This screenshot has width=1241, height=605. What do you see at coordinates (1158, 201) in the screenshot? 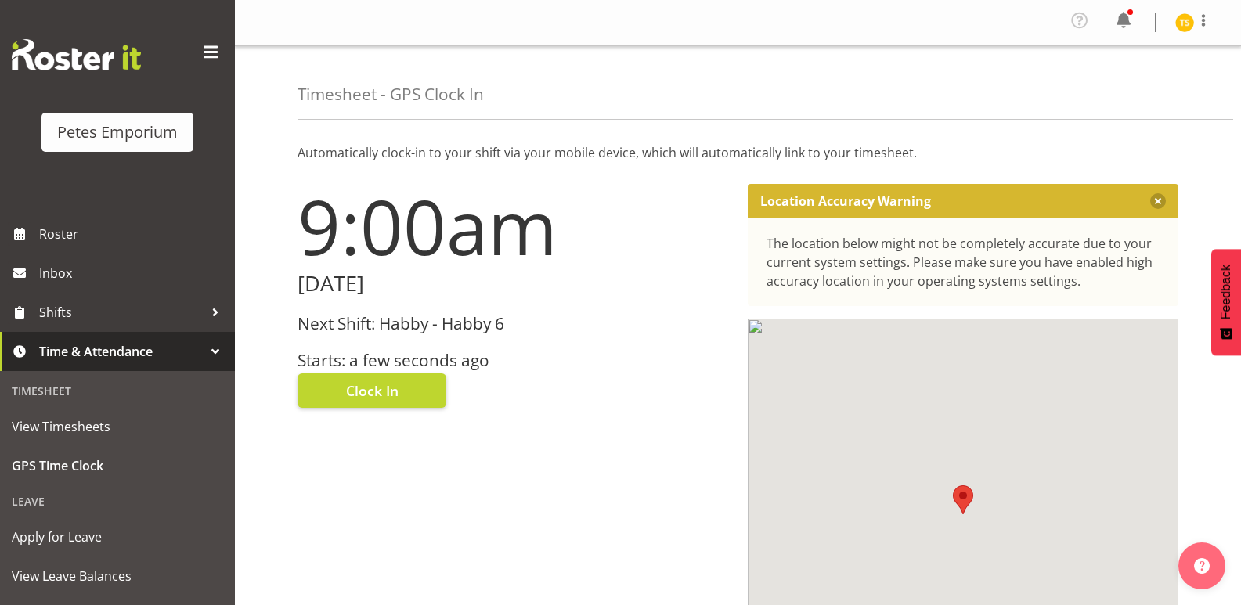
I see `button: Close message` at bounding box center [1158, 201].